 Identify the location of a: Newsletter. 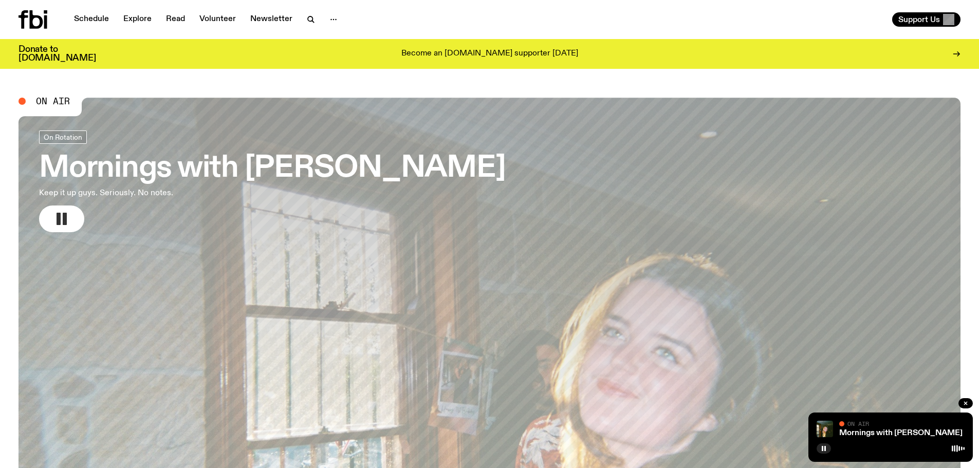
(271, 20).